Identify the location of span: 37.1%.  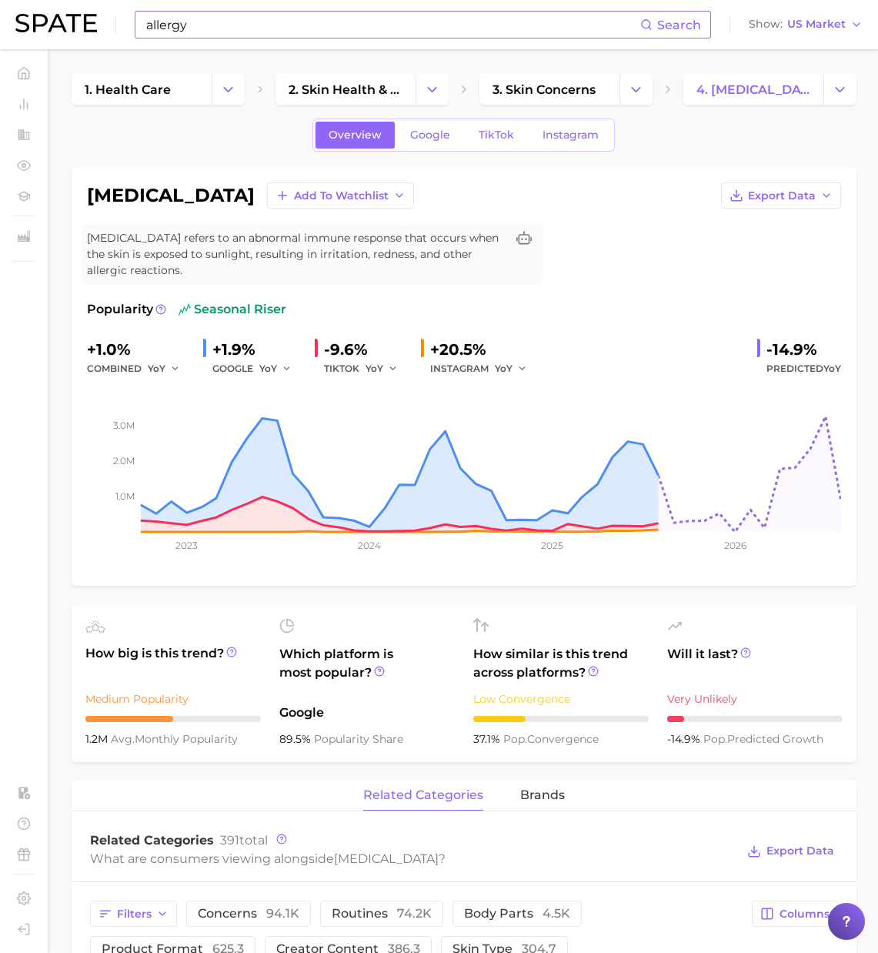
(488, 739).